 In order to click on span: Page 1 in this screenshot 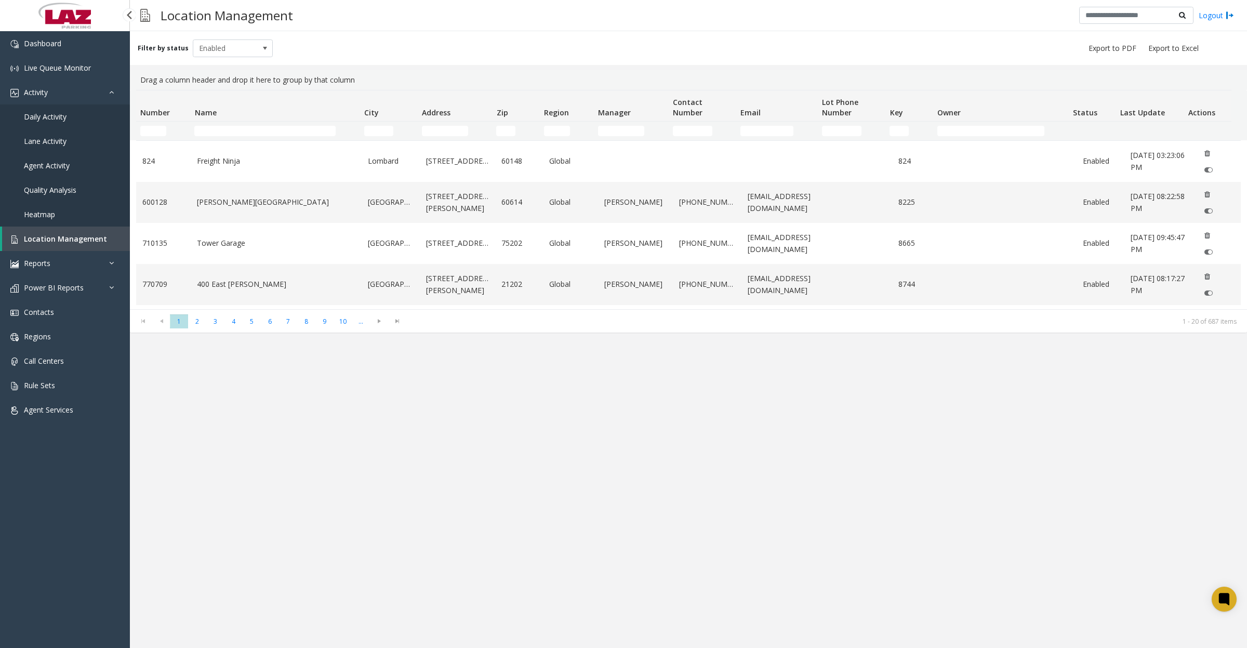, I will do `click(179, 321)`.